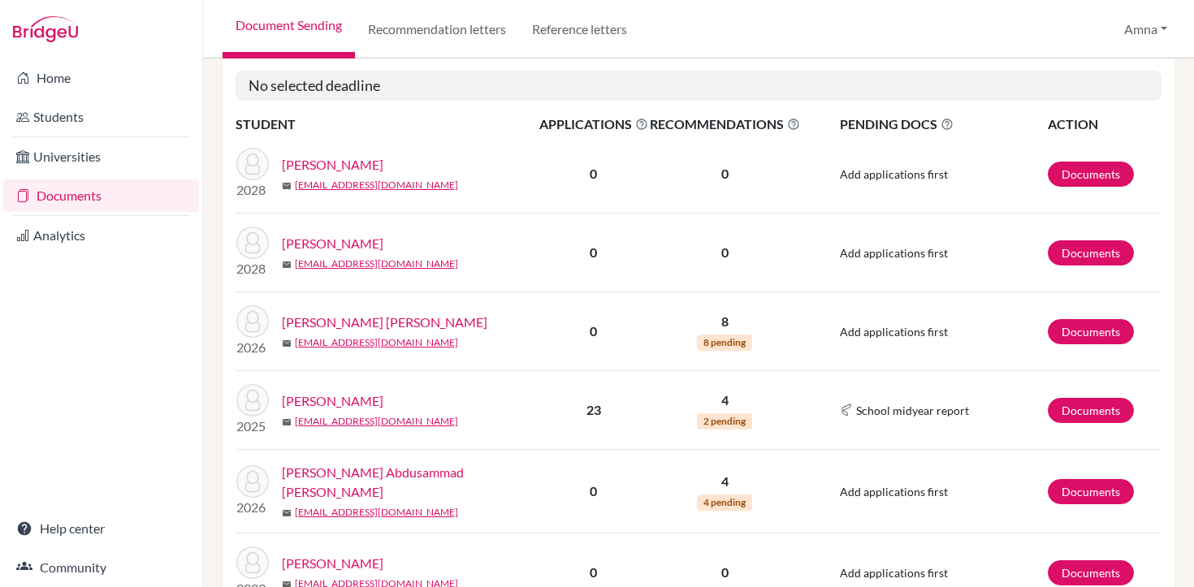 This screenshot has height=587, width=1194. Describe the element at coordinates (101, 529) in the screenshot. I see `a: Help center` at that location.